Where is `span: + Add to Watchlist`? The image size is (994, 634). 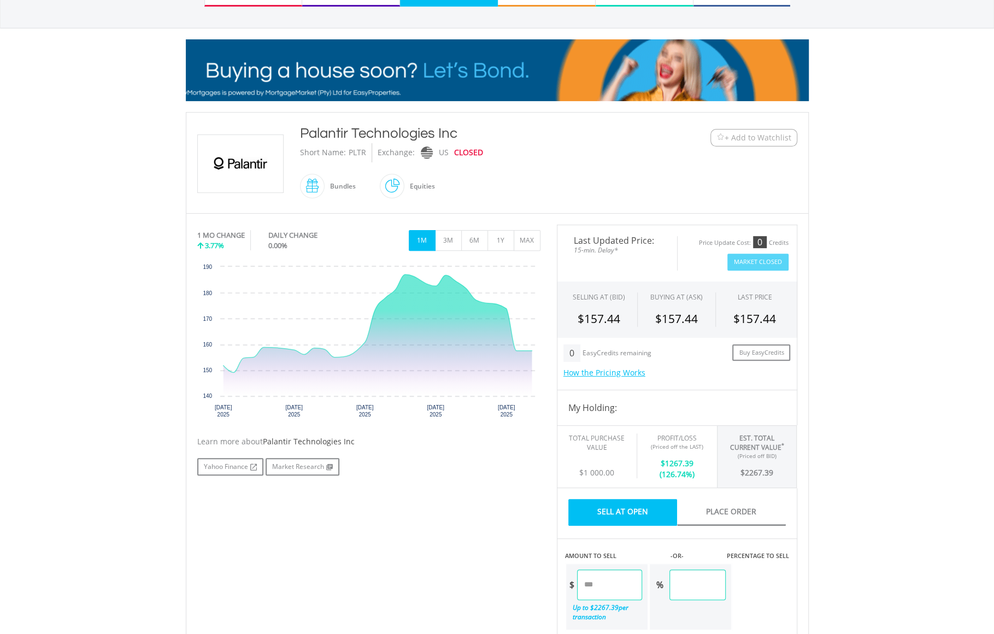 span: + Add to Watchlist is located at coordinates (758, 138).